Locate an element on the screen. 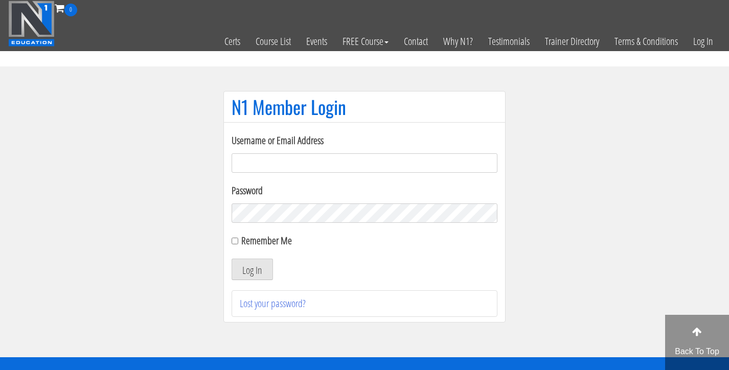  a: Contact is located at coordinates (416, 41).